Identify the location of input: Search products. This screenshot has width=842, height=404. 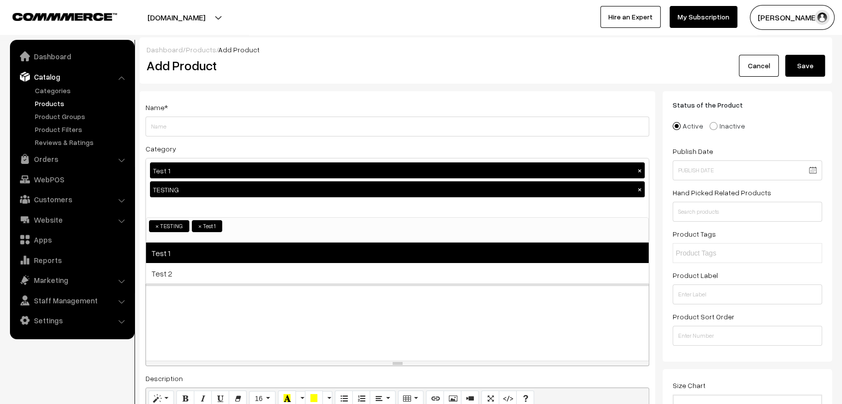
(748, 212).